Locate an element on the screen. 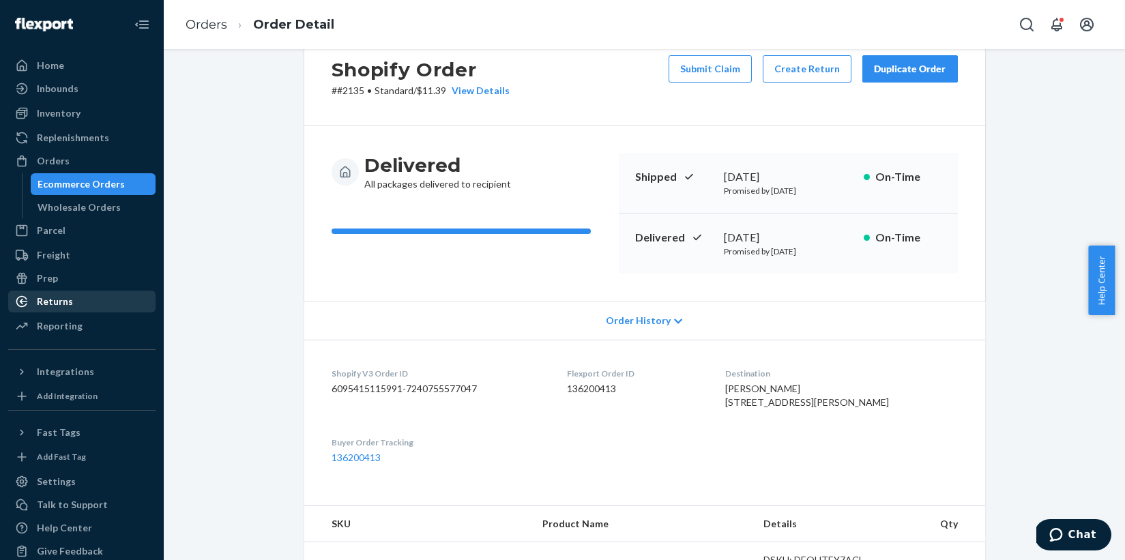 This screenshot has height=560, width=1125. button: Submit Claim is located at coordinates (710, 69).